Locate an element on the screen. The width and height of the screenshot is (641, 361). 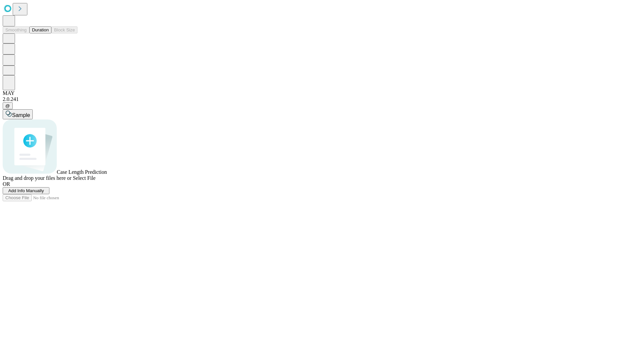
span: Add Info Manually is located at coordinates (26, 190).